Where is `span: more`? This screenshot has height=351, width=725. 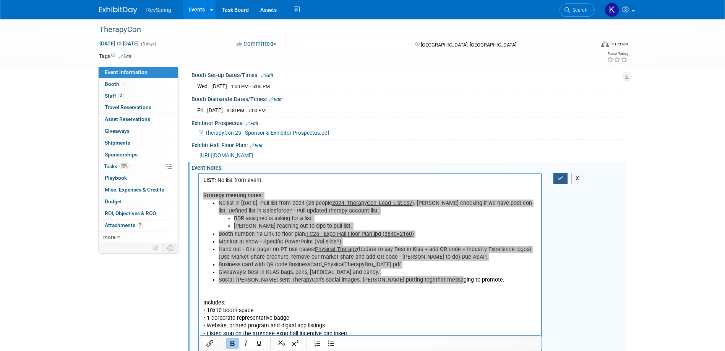
span: more is located at coordinates (109, 237).